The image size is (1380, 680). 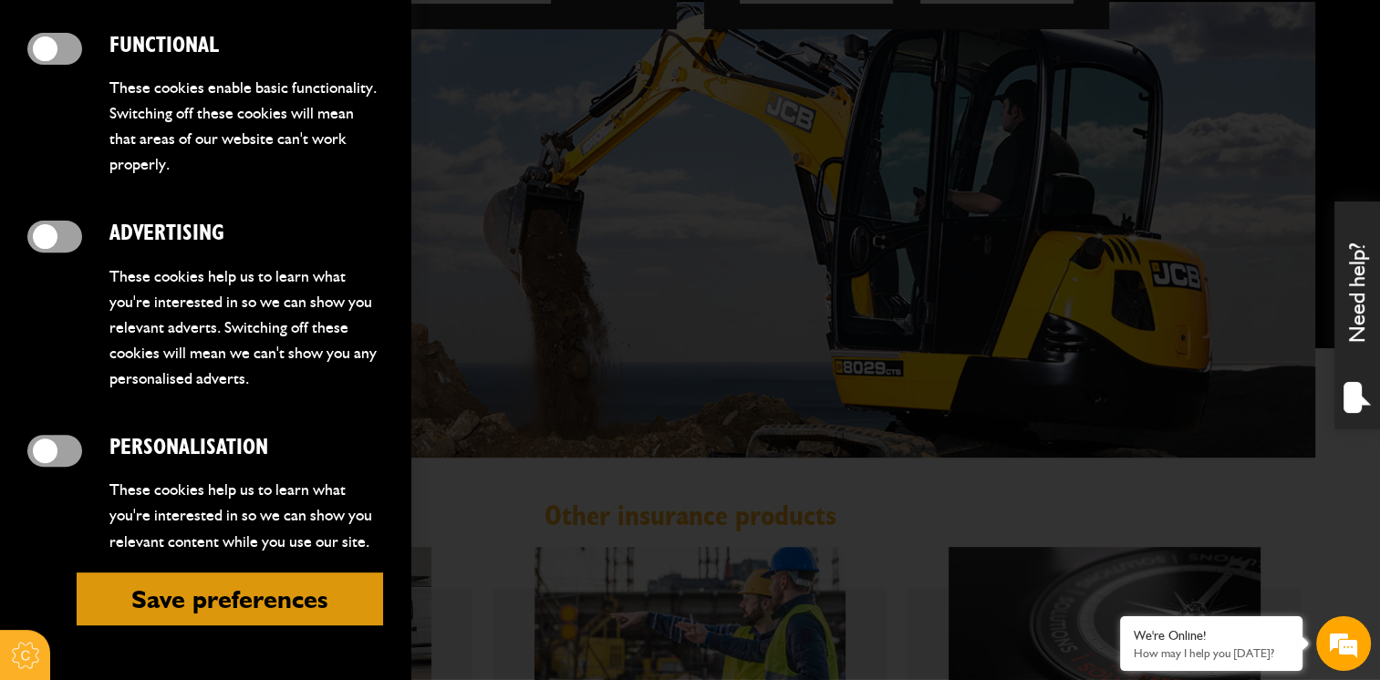 What do you see at coordinates (246, 515) in the screenshot?
I see `p: These cookies help us to learn what you're interested in so we can show you relevant content whil...` at bounding box center [246, 515].